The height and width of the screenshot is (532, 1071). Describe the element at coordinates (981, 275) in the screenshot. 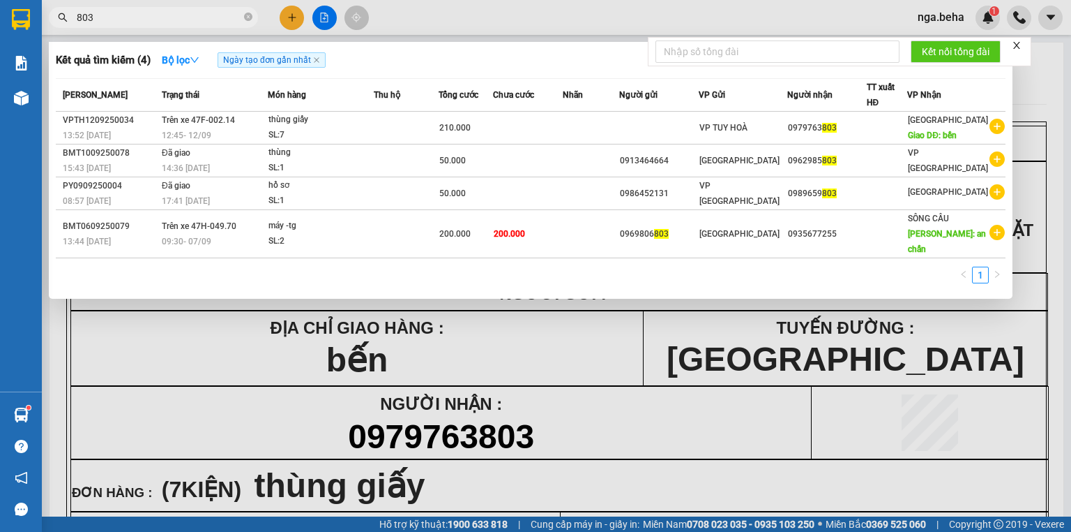

I see `a: 1` at that location.